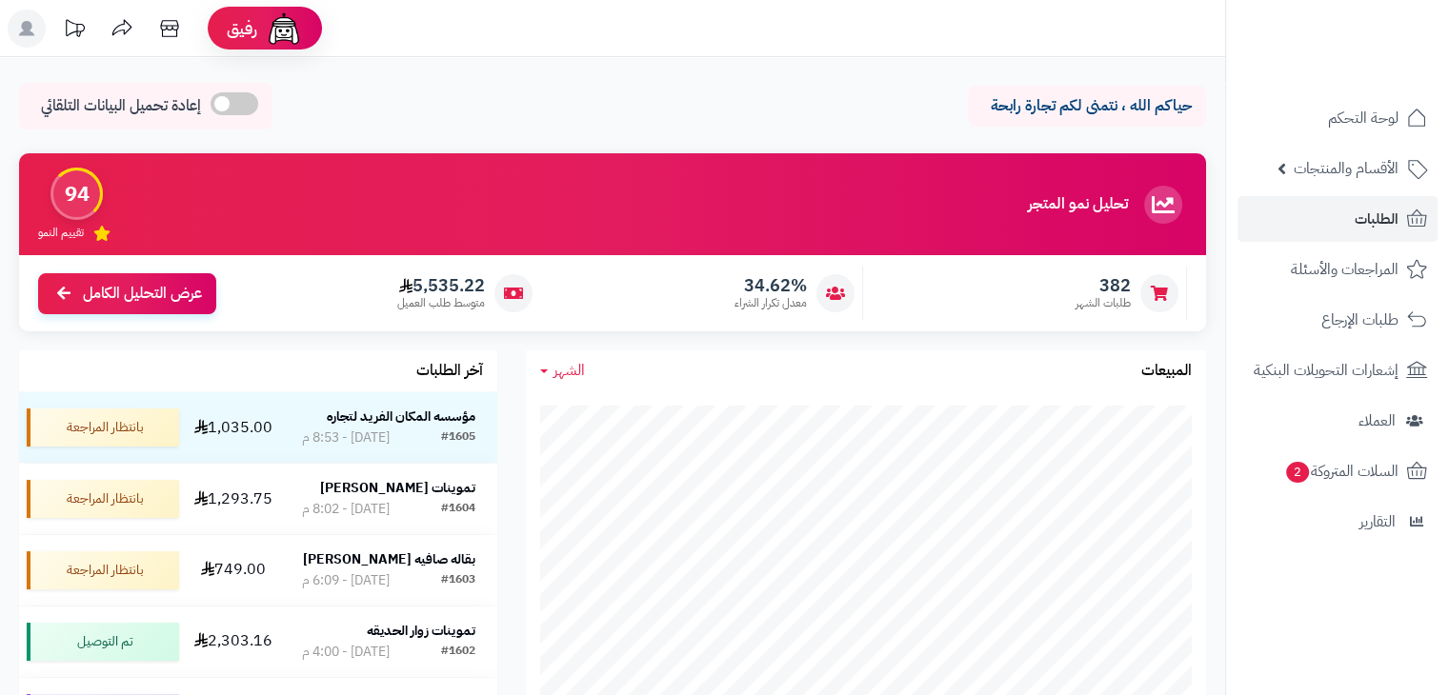 The image size is (1449, 695). What do you see at coordinates (233, 642) in the screenshot?
I see `td: 2,303.16` at bounding box center [233, 642].